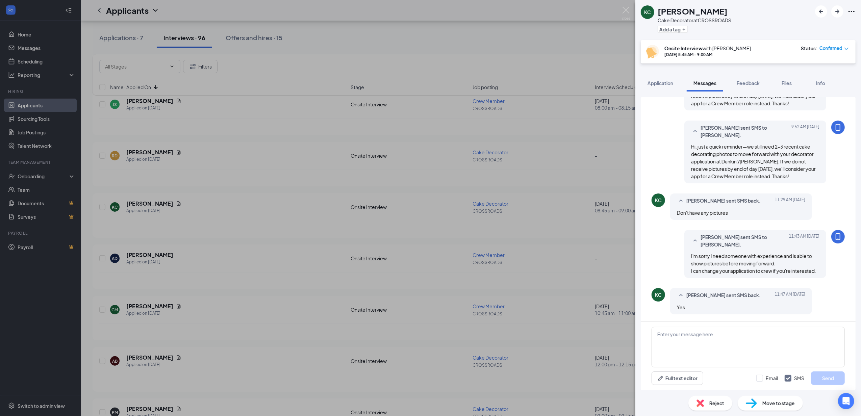 This screenshot has width=861, height=416. Describe the element at coordinates (821, 11) in the screenshot. I see `svg: ArrowLeftNew` at that location.